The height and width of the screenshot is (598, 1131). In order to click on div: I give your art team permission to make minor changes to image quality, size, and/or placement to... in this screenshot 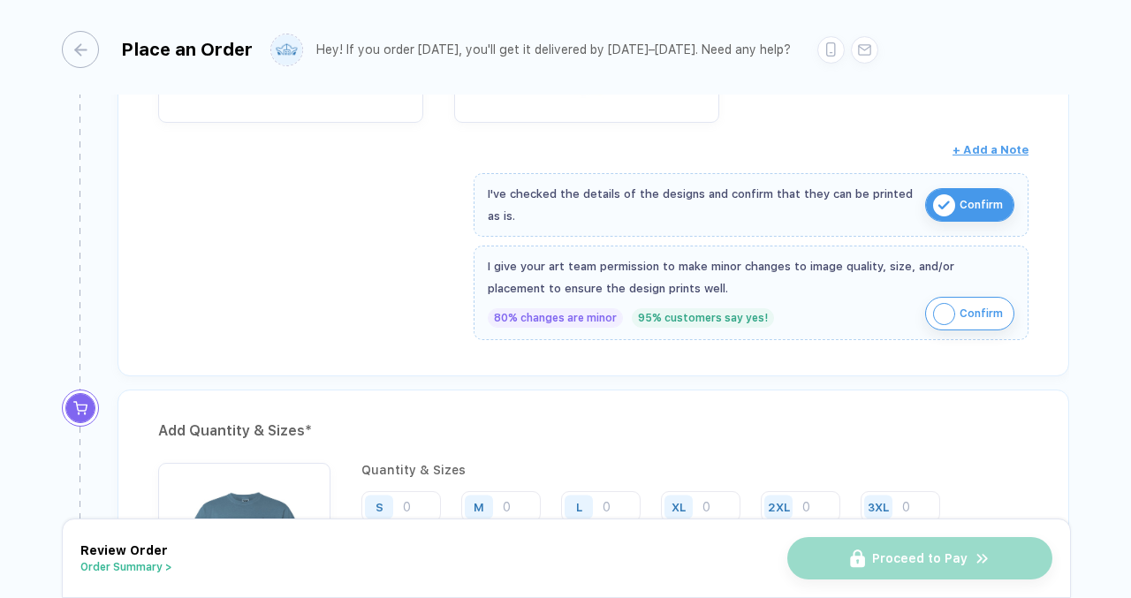, I will do `click(751, 277)`.